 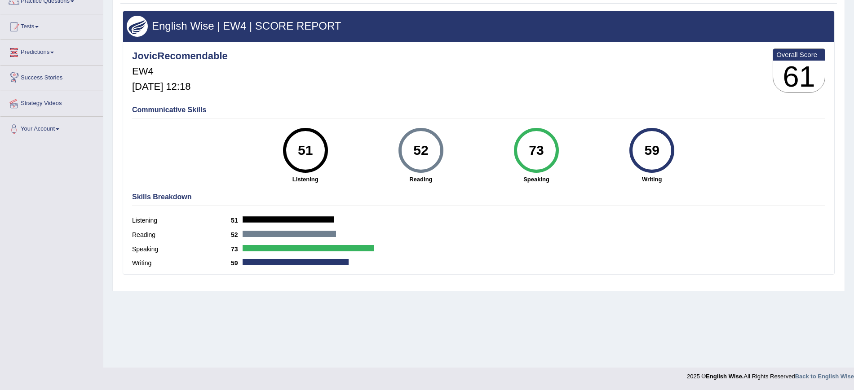 I want to click on img: wings.png, so click(x=137, y=26).